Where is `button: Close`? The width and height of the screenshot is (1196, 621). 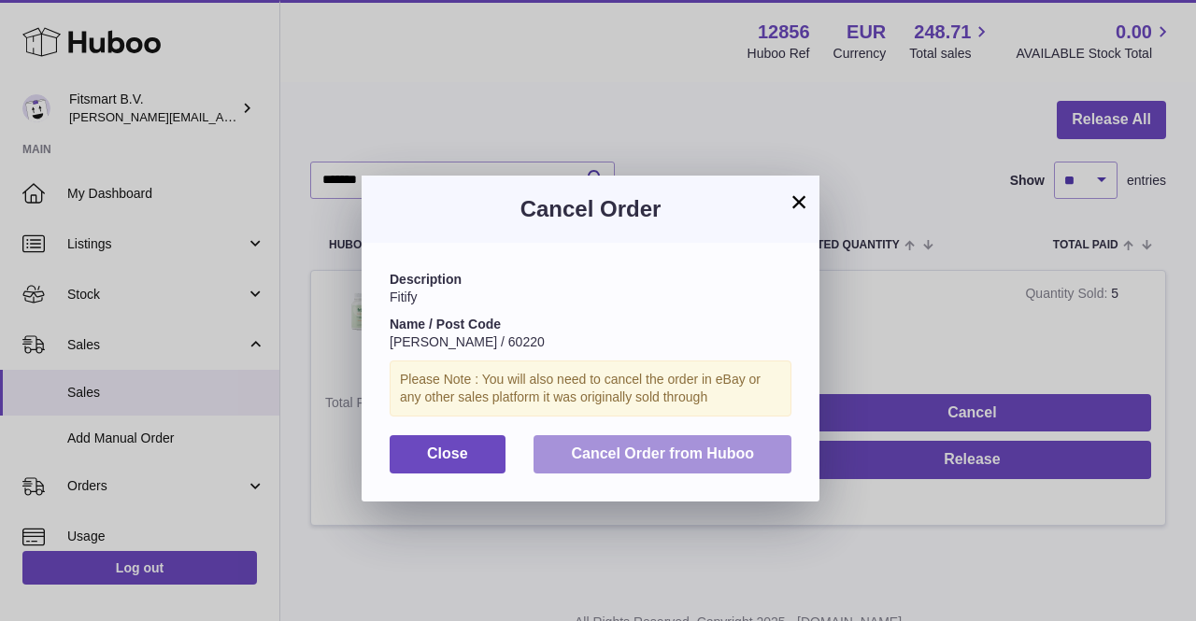 button: Close is located at coordinates (447, 454).